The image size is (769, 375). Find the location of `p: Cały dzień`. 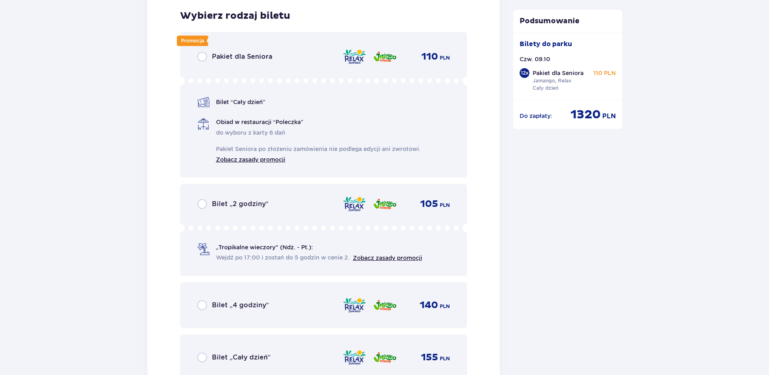

p: Cały dzień is located at coordinates (545, 88).